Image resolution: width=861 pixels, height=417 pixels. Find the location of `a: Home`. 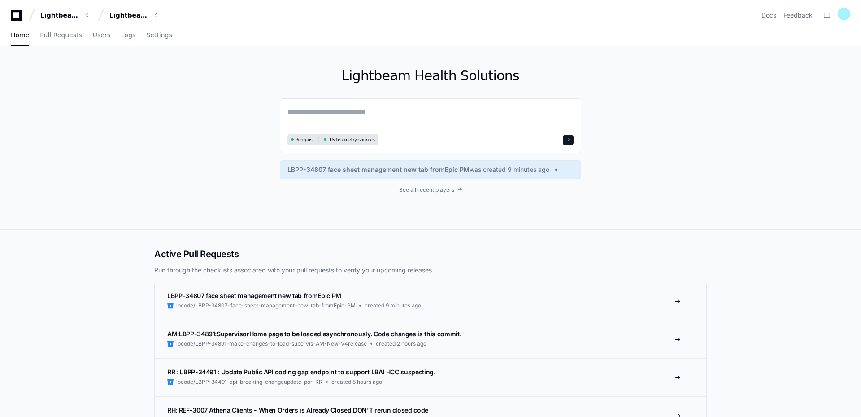

a: Home is located at coordinates (20, 35).